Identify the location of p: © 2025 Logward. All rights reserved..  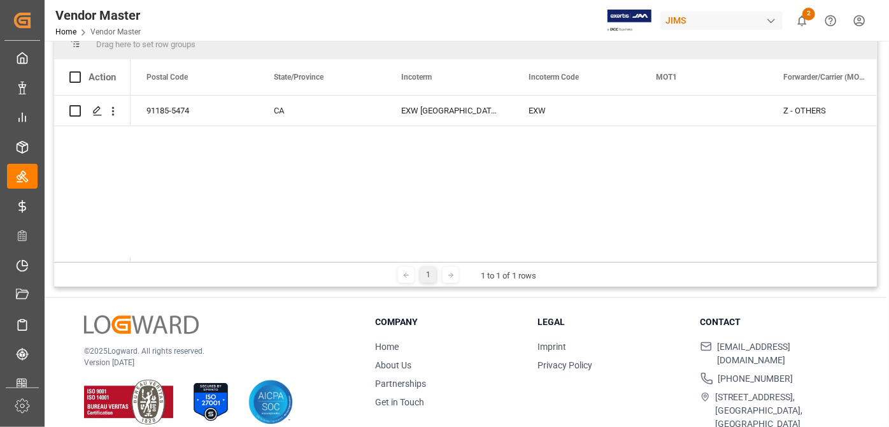
(213, 351).